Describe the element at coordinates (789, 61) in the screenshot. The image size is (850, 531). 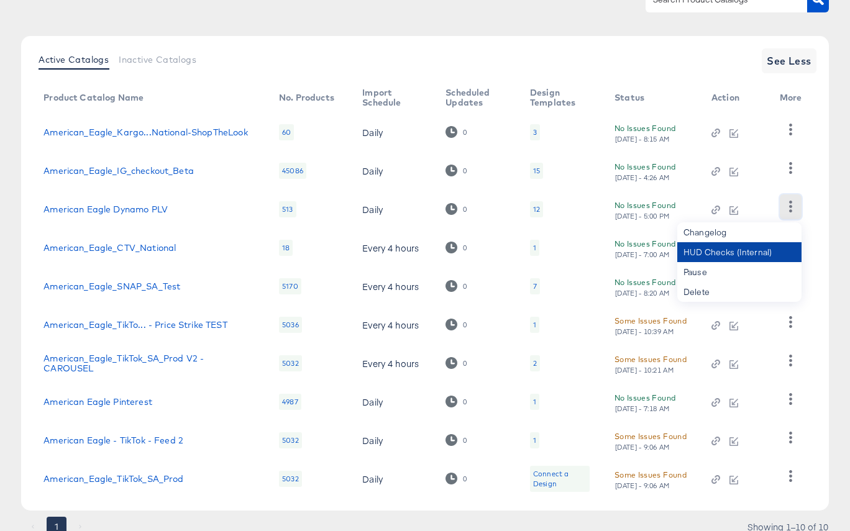
I see `span: See Less` at that location.